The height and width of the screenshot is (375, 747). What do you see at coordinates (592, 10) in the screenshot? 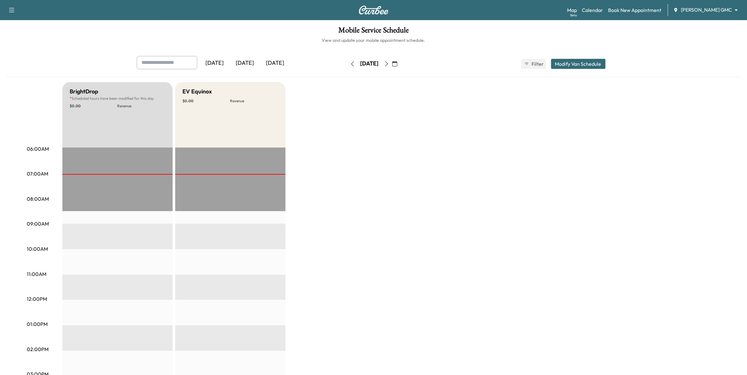
I see `a: Calendar` at bounding box center [592, 10].